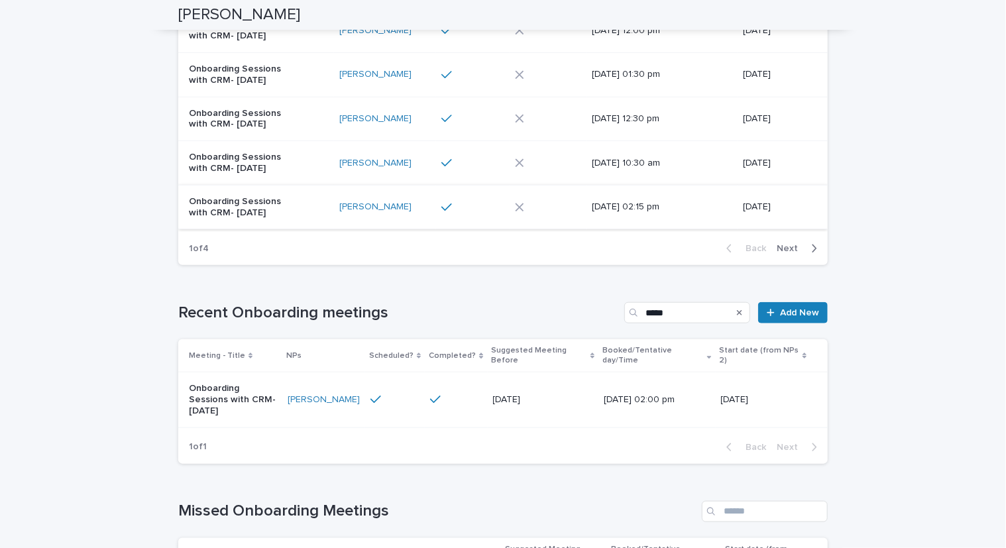 The height and width of the screenshot is (548, 1006). What do you see at coordinates (760, 355) in the screenshot?
I see `p: Start date (from NPs 2)` at bounding box center [760, 355].